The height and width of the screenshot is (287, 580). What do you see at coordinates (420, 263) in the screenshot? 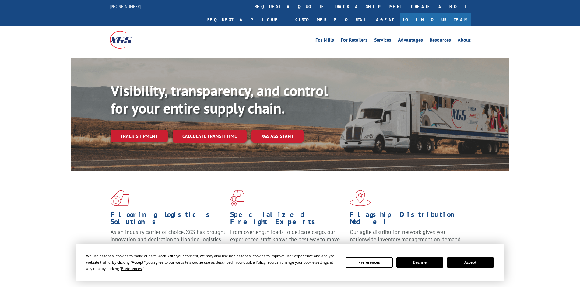
I see `button: Decline` at bounding box center [420, 263].